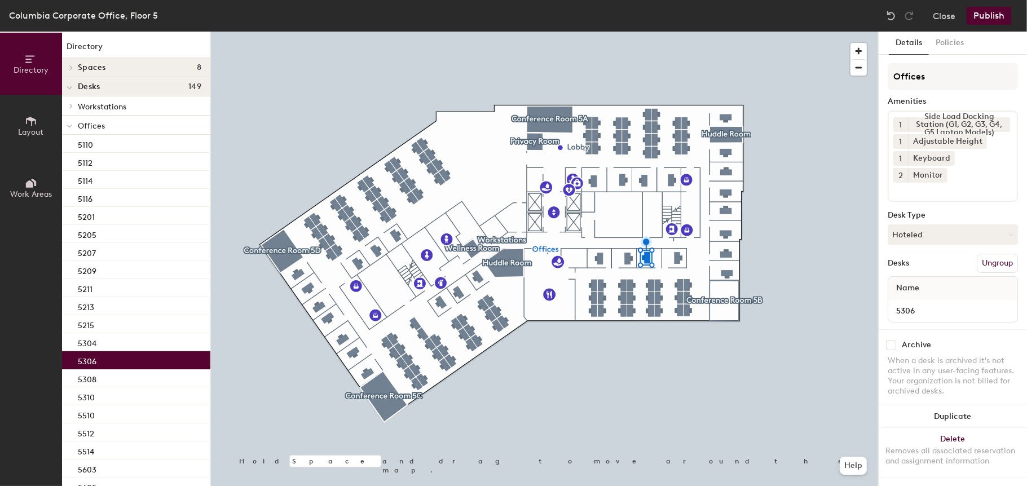 The width and height of the screenshot is (1027, 486). Describe the element at coordinates (989, 16) in the screenshot. I see `button: Publish` at that location.